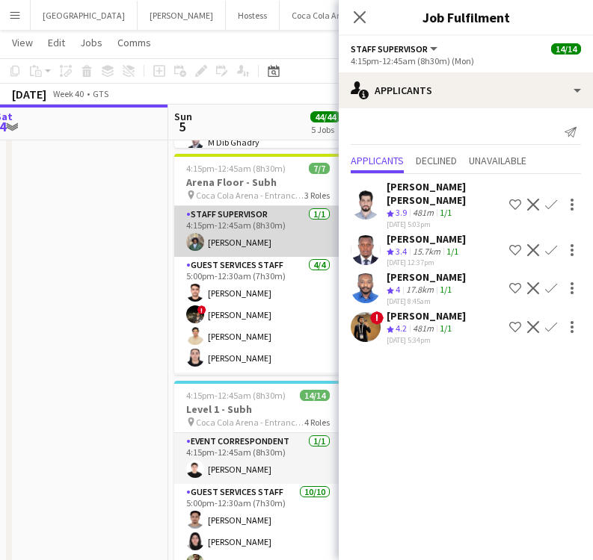 This screenshot has height=560, width=593. I want to click on h3: Level 1 - Subh, so click(258, 409).